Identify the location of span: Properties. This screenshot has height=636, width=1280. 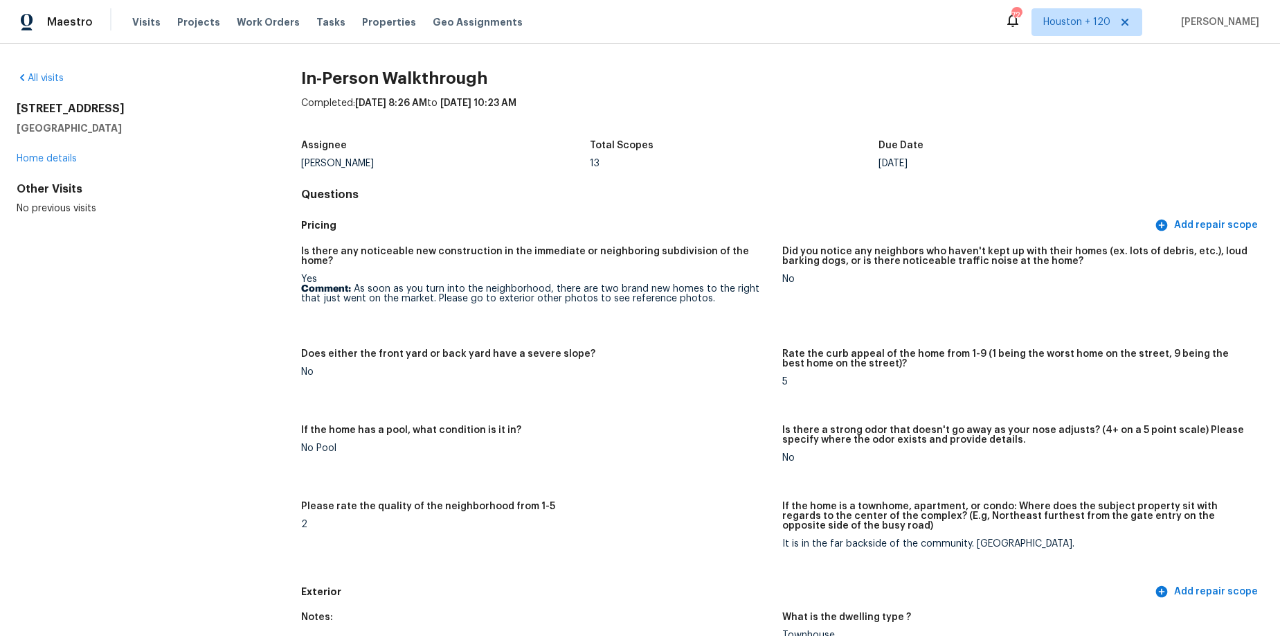
(389, 22).